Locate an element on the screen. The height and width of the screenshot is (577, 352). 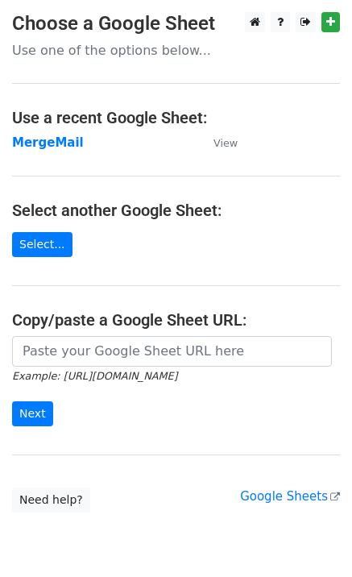
h4: Use a recent Google Sheet: is located at coordinates (176, 118).